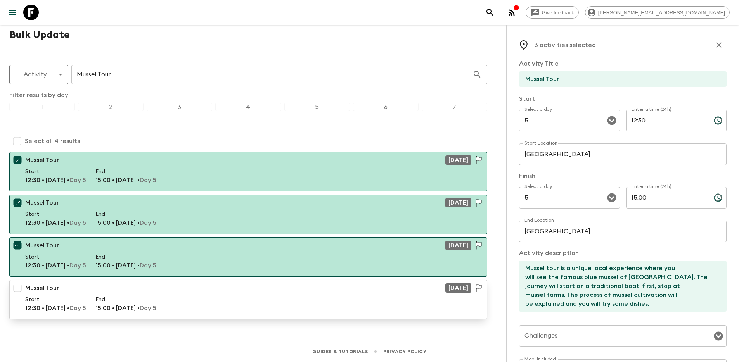 This screenshot has width=739, height=362. Describe the element at coordinates (619, 286) in the screenshot. I see `textarea: Mussel tour is a unique local experience where you will see the famous blue mussel of [GEOGRAPHIC...` at that location.